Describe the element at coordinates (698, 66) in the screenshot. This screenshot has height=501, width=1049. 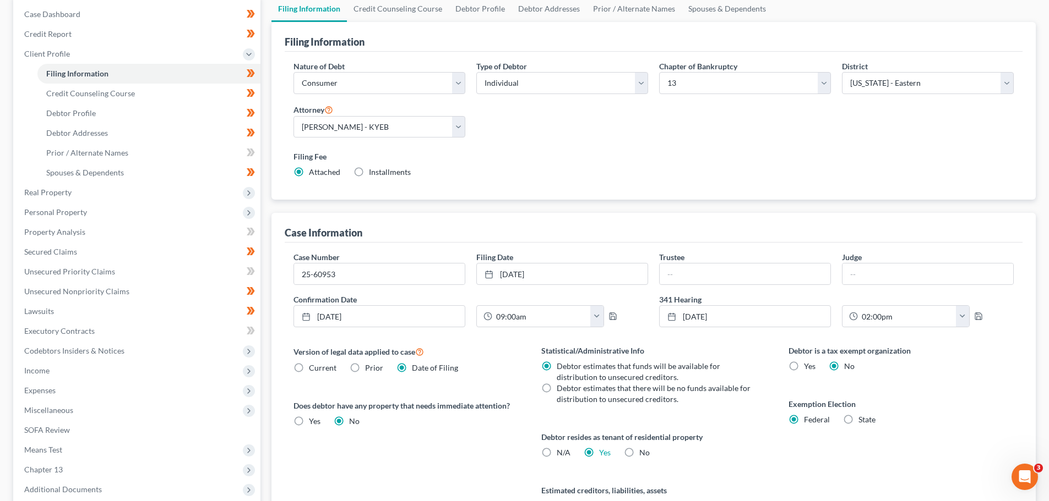
I see `label: Chapter of Bankruptcy` at that location.